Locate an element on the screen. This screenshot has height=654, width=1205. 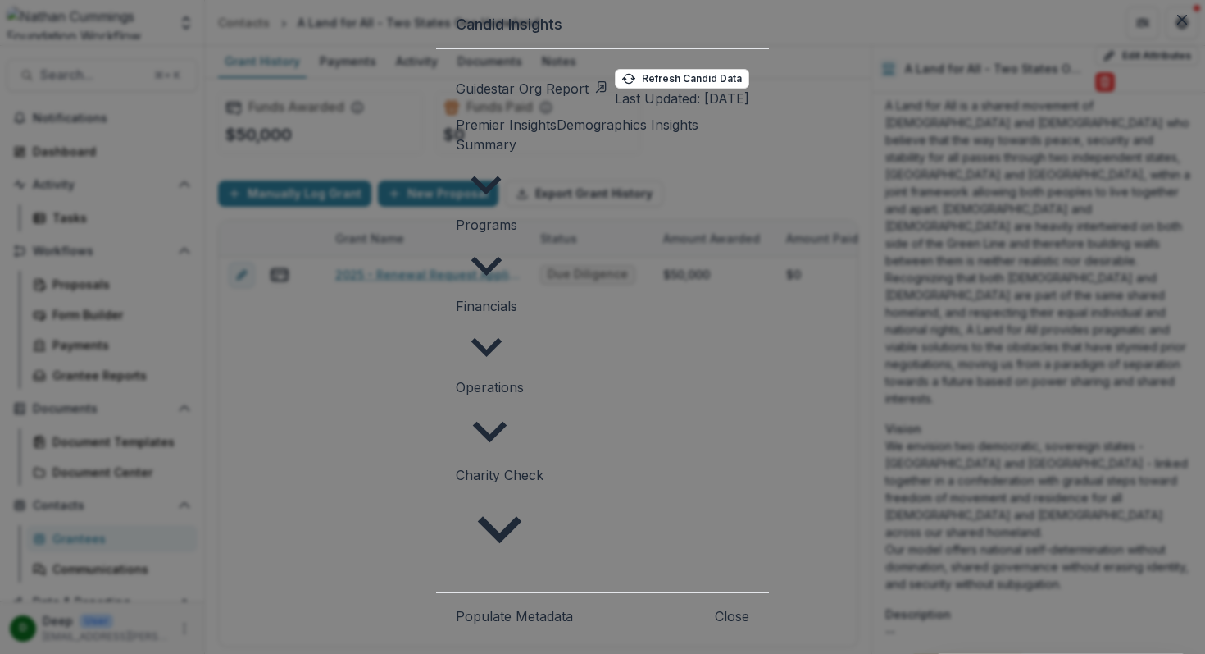
button: Premier Insights is located at coordinates (506, 125).